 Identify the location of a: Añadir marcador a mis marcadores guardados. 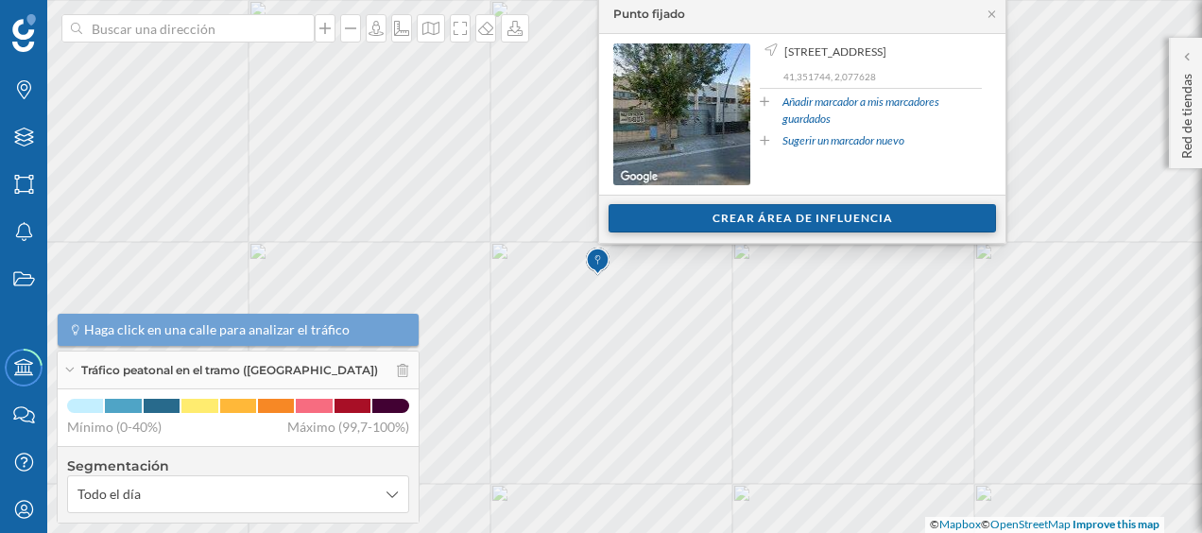
(882, 111).